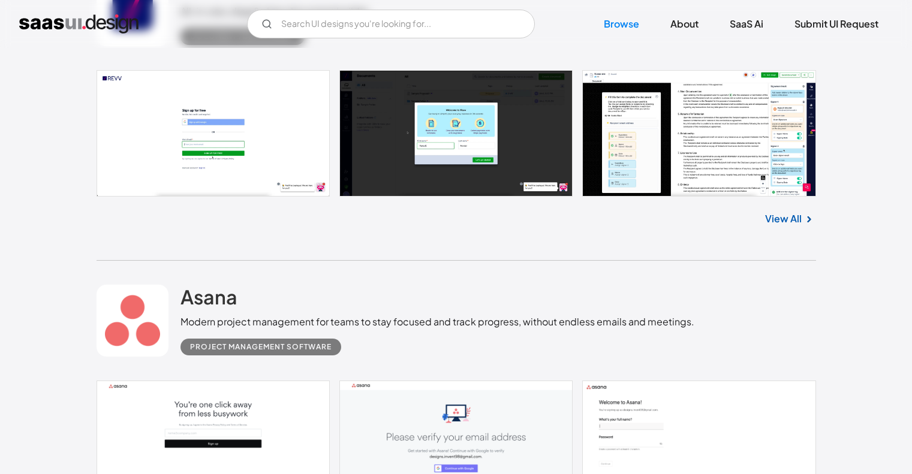 The height and width of the screenshot is (474, 912). What do you see at coordinates (209, 297) in the screenshot?
I see `h2: Asana` at bounding box center [209, 297].